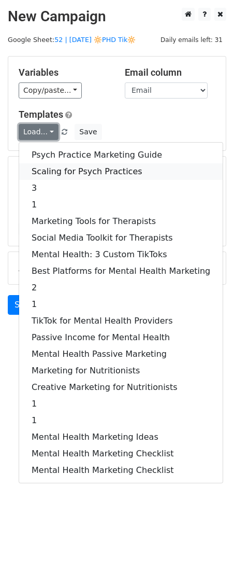 This screenshot has height=572, width=234. What do you see at coordinates (121, 437) in the screenshot?
I see `a: Mental Health Marketing Ideas` at bounding box center [121, 437].